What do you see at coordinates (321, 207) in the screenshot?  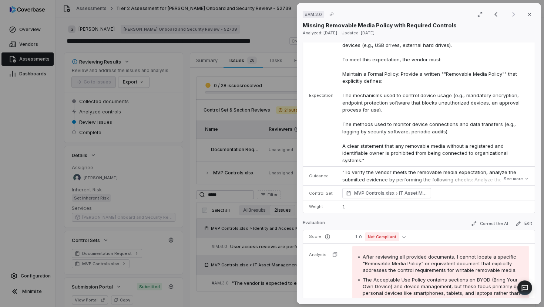 I see `p: Weight` at bounding box center [321, 207].